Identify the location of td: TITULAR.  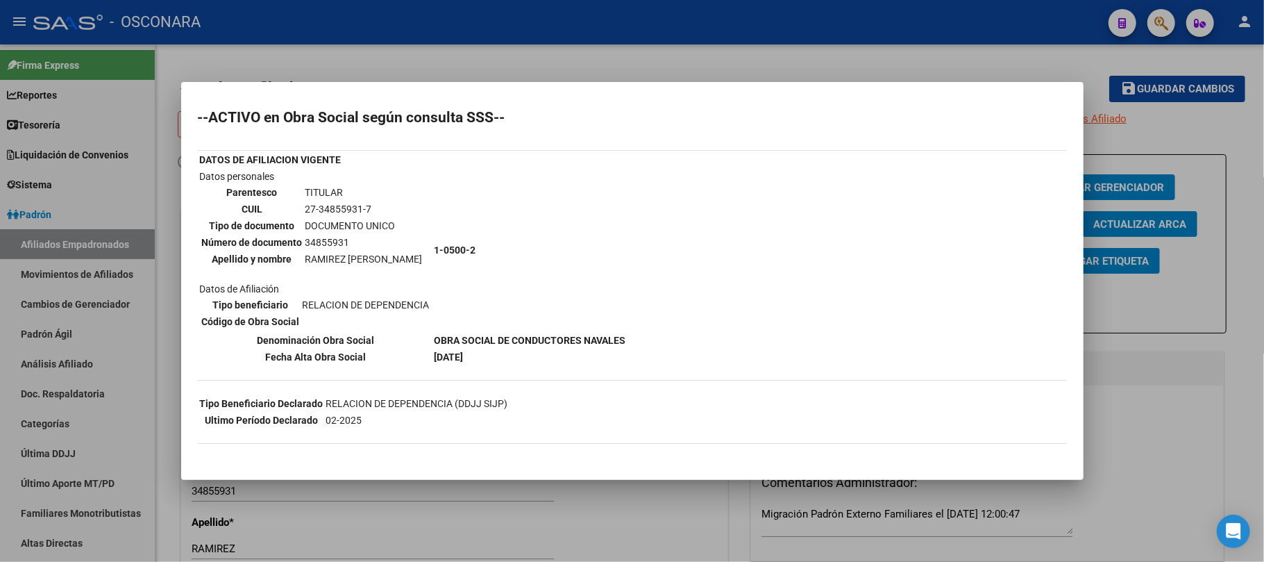
(364, 192).